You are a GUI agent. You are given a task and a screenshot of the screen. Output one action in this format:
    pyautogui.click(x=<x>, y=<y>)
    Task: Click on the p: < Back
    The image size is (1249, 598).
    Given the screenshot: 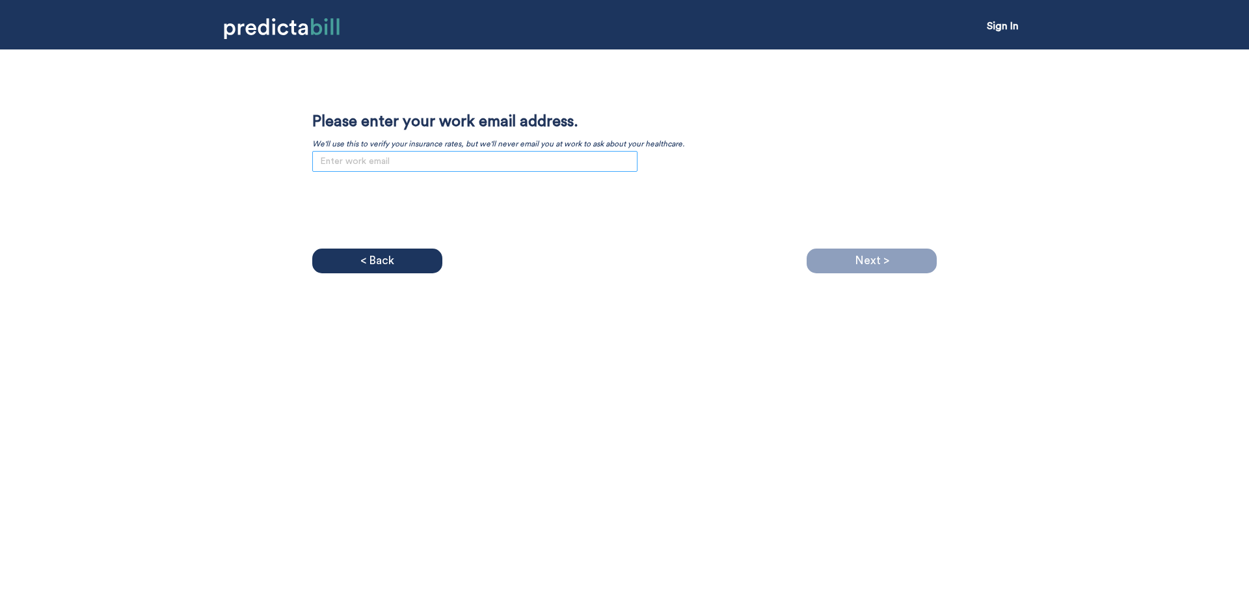 What is the action you would take?
    pyautogui.click(x=377, y=261)
    